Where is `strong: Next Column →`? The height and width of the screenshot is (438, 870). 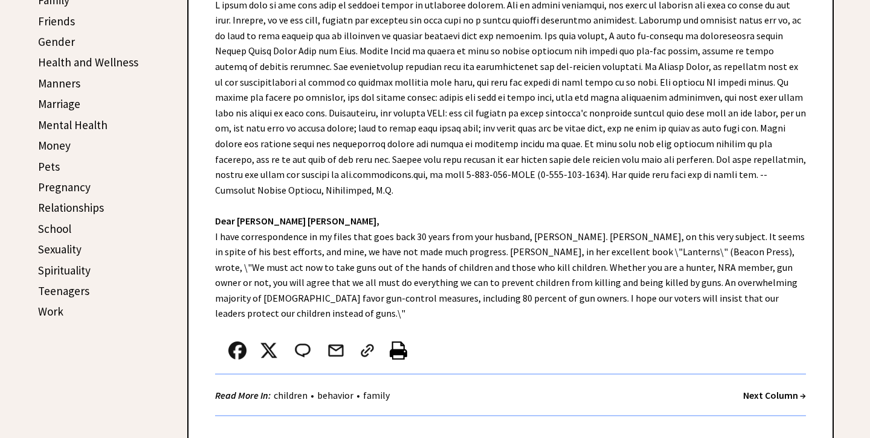 strong: Next Column → is located at coordinates (774, 396).